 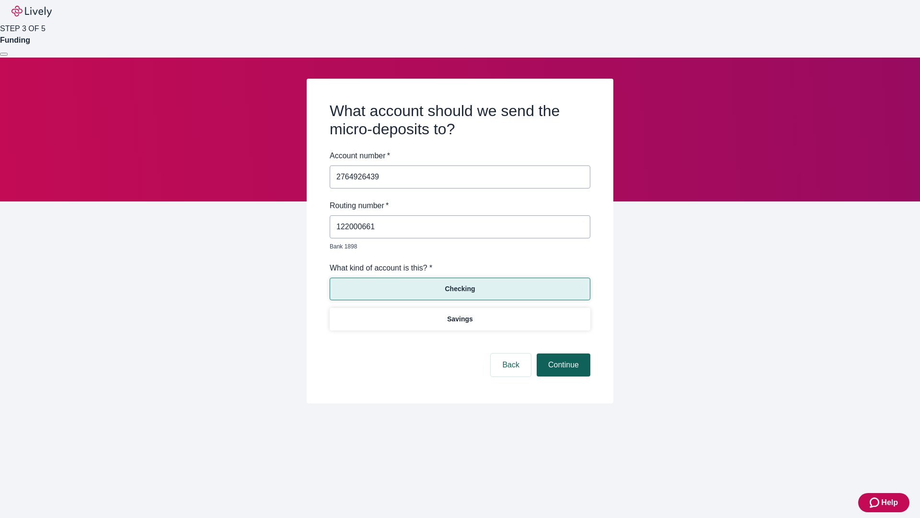 What do you see at coordinates (457, 246) in the screenshot?
I see `p: Bank 1898` at bounding box center [457, 246].